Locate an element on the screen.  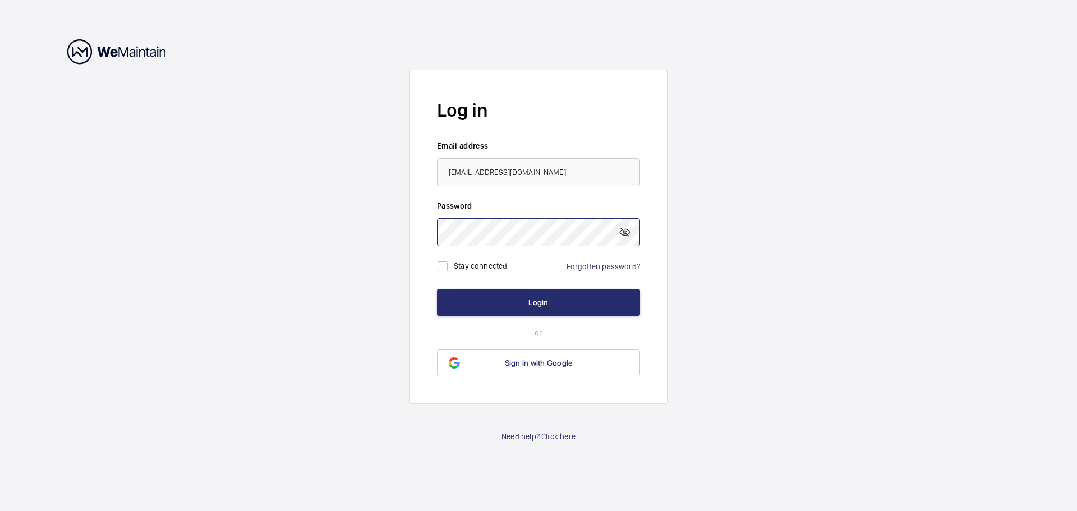
span: Sign in with Google is located at coordinates (538, 363).